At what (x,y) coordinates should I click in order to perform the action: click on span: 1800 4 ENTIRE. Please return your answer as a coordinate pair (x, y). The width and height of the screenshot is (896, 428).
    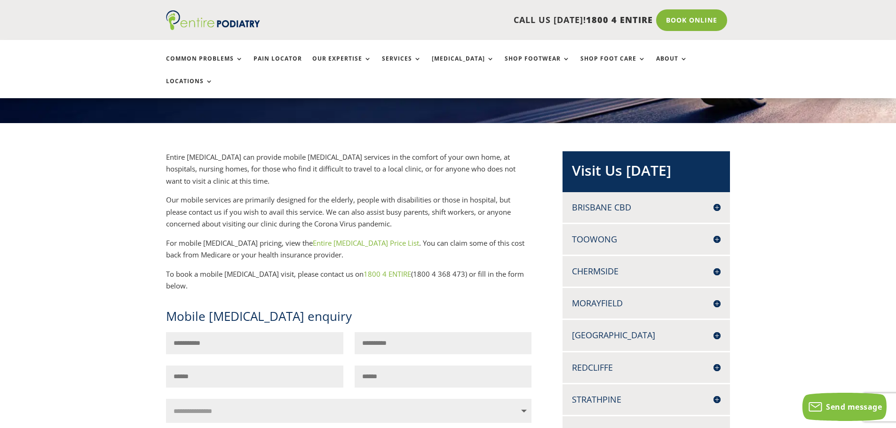
    Looking at the image, I should click on (619, 20).